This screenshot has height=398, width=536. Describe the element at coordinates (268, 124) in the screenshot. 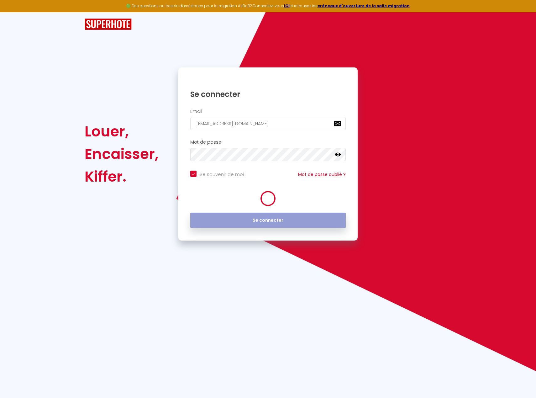

I see `input: Ton Email` at that location.